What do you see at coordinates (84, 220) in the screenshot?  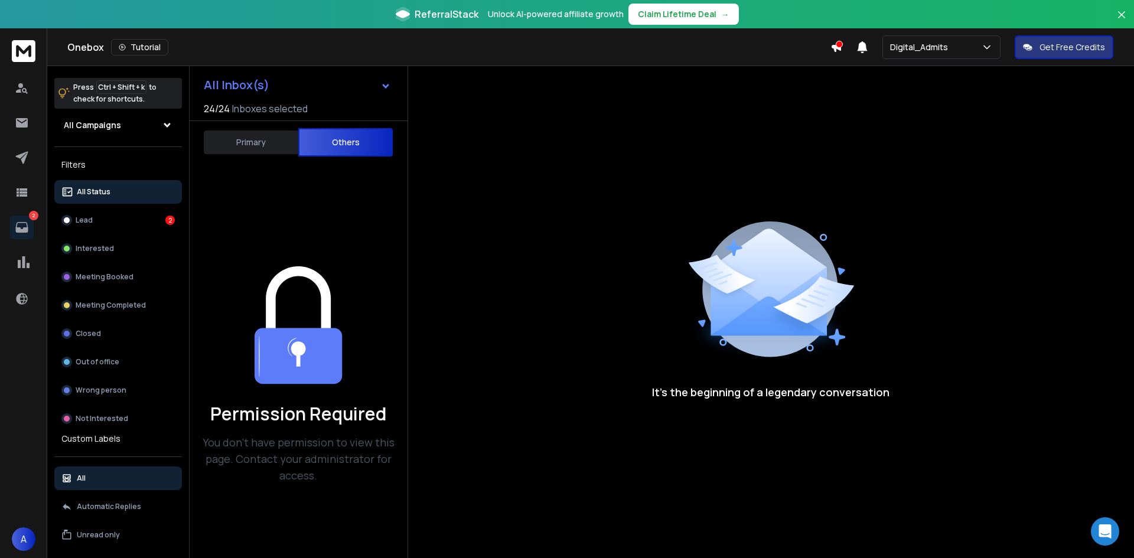 I see `p: Lead` at bounding box center [84, 220].